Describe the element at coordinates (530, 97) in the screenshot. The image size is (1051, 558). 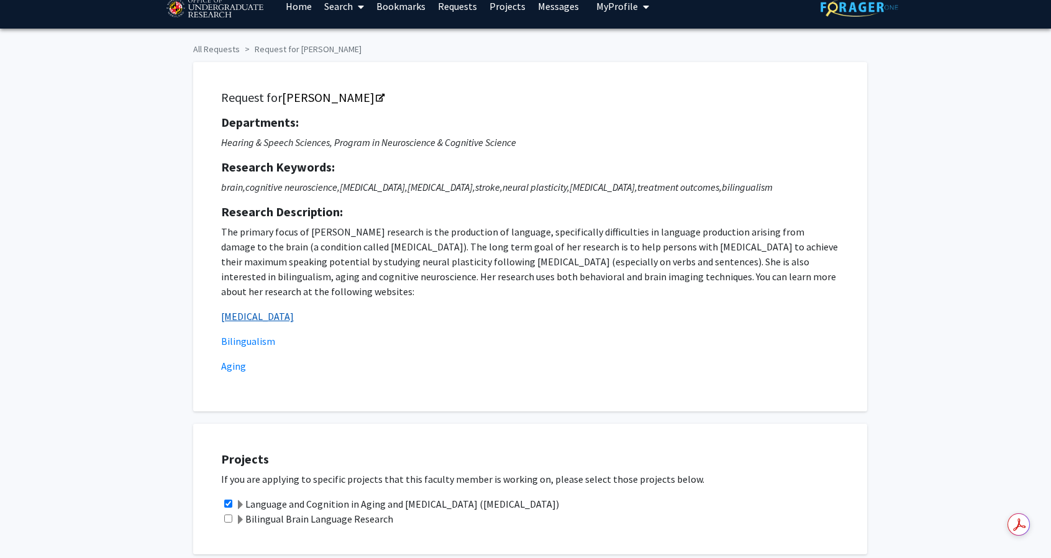
I see `h5: Request for` at that location.